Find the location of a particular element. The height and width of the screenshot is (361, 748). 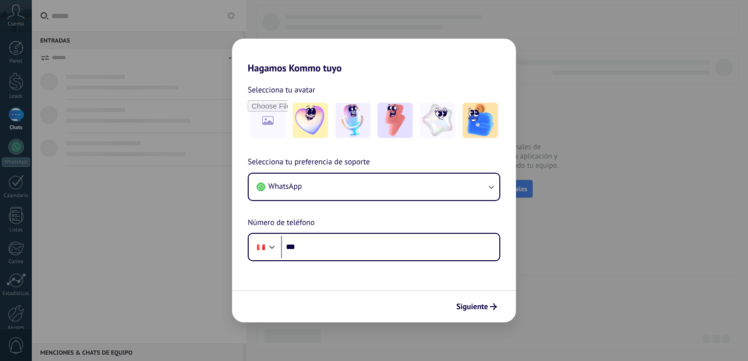

img: -3.jpeg is located at coordinates (395, 120).